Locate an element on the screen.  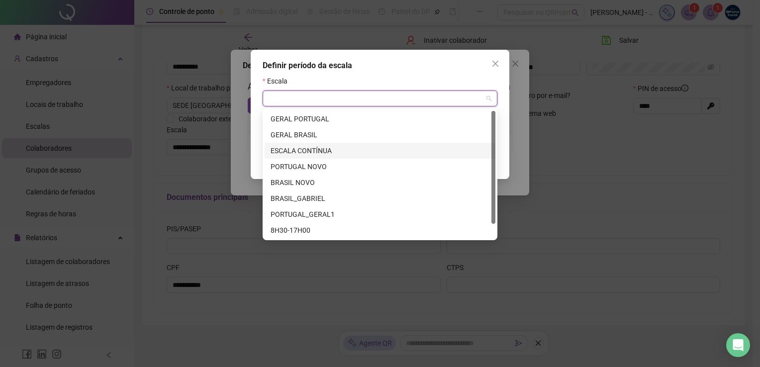
div: GERAL PORTUGAL is located at coordinates (380, 119).